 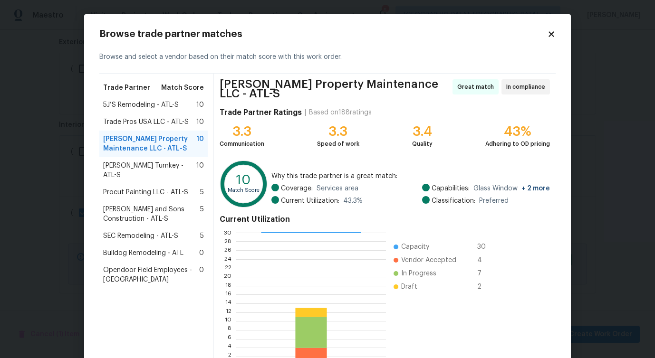 What do you see at coordinates (527, 87) in the screenshot?
I see `span: In compliance` at bounding box center [527, 87].